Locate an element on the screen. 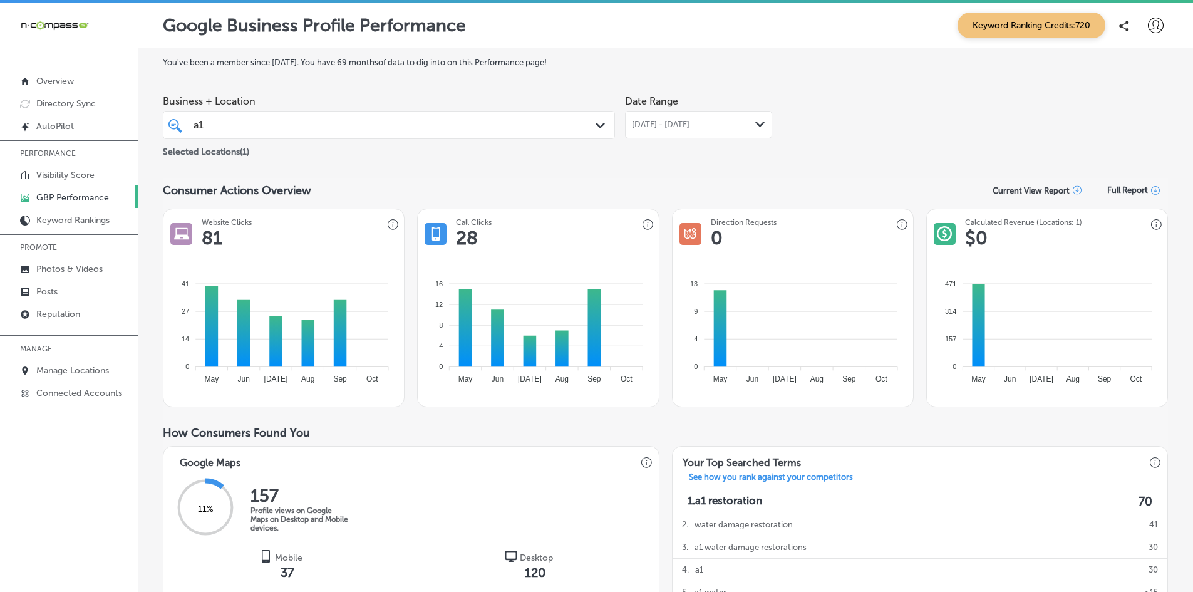 Image resolution: width=1193 pixels, height=592 pixels. p: Photos & Videos is located at coordinates (70, 269).